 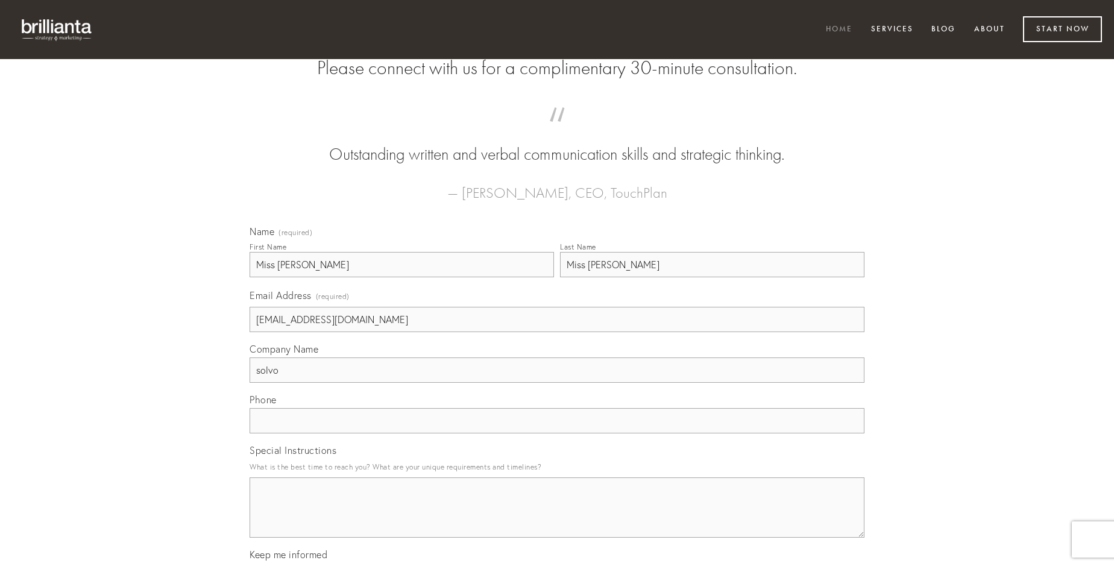 What do you see at coordinates (944, 30) in the screenshot?
I see `a: Blog` at bounding box center [944, 30].